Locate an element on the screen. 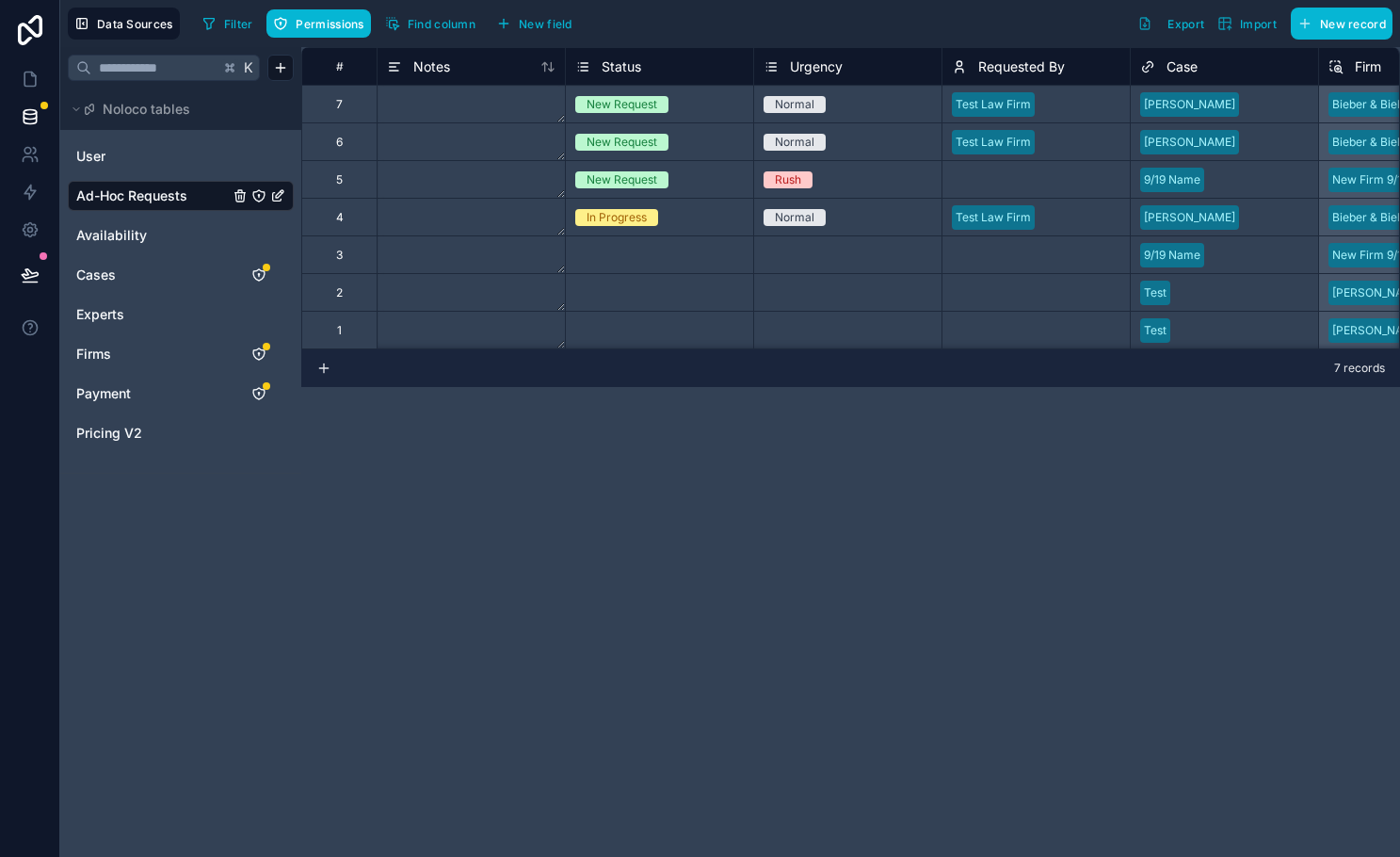  span: K is located at coordinates (249, 68).